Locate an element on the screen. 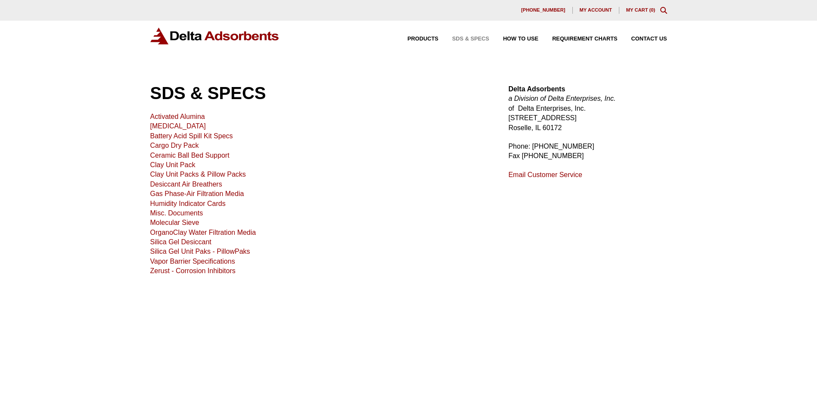  a: Ceramic Ball Bed Support is located at coordinates (190, 155).